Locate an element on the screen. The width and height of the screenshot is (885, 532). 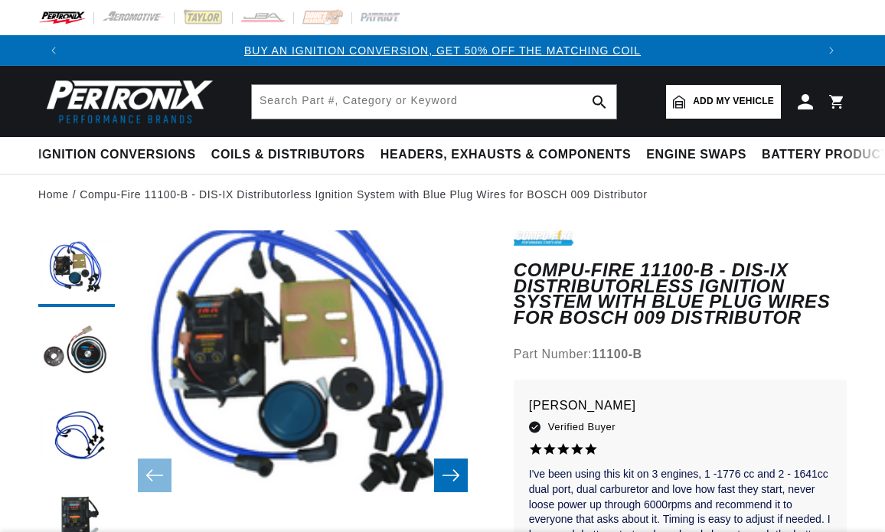
span: Engine Swaps is located at coordinates (696, 155).